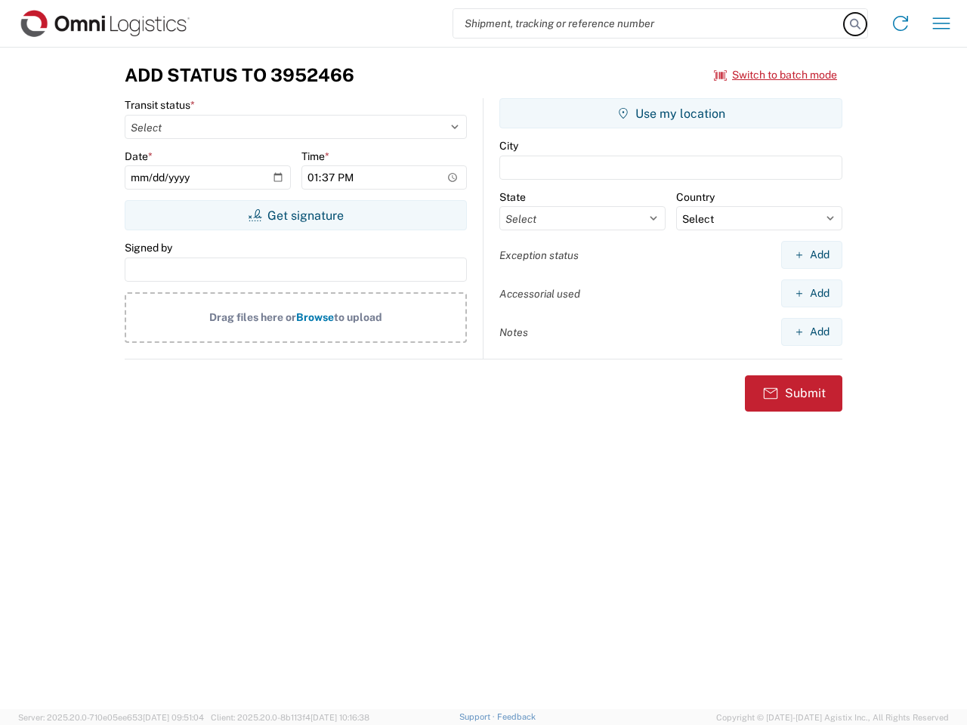 The image size is (967, 725). I want to click on label: State, so click(512, 197).